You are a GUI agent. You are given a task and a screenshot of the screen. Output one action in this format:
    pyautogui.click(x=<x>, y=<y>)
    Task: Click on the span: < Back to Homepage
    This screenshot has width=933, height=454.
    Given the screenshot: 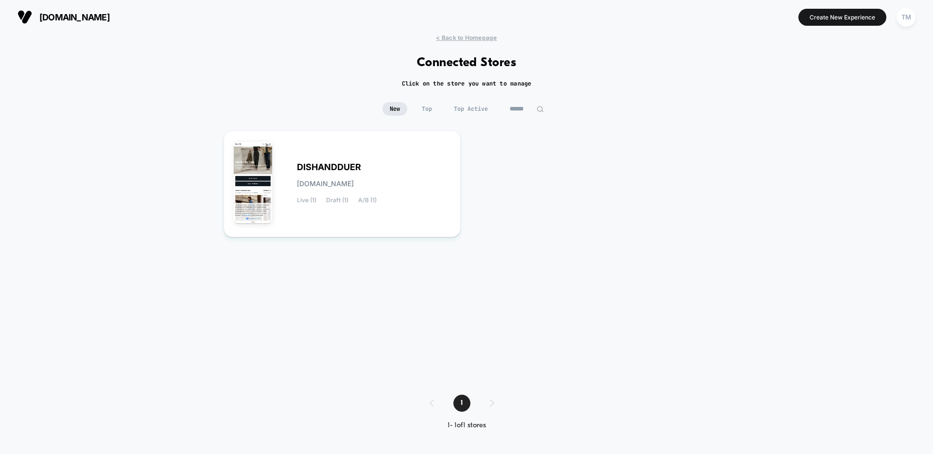 What is the action you would take?
    pyautogui.click(x=466, y=37)
    